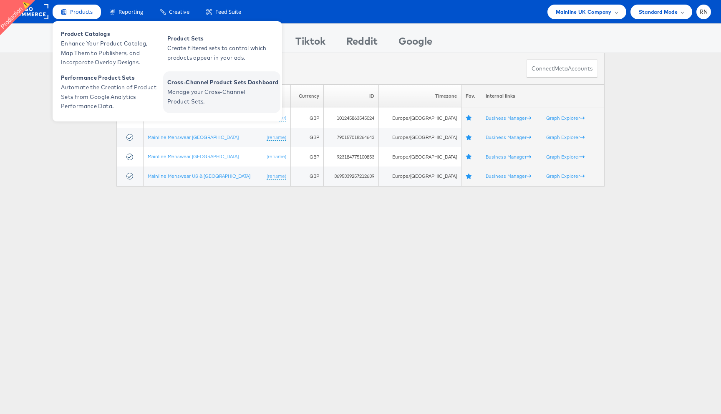 The width and height of the screenshot is (721, 414). I want to click on span: Mainline UK Company, so click(584, 12).